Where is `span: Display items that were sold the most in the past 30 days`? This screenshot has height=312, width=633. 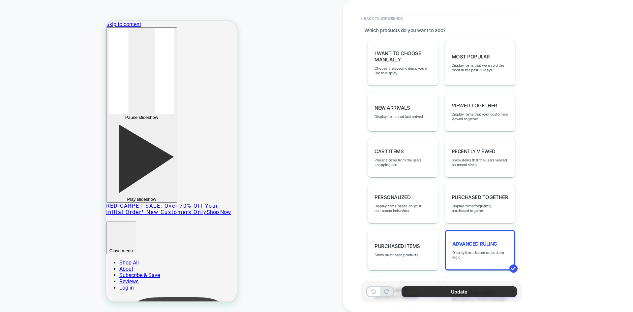
span: Display items that were sold the most in the past 30 days is located at coordinates (480, 68).